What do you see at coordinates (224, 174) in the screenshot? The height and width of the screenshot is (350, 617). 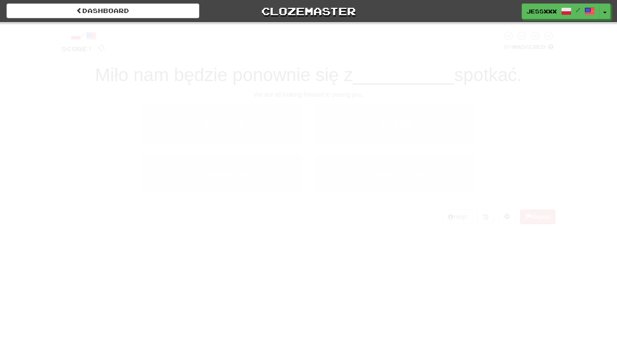 I see `span: czwartek` at bounding box center [224, 174].